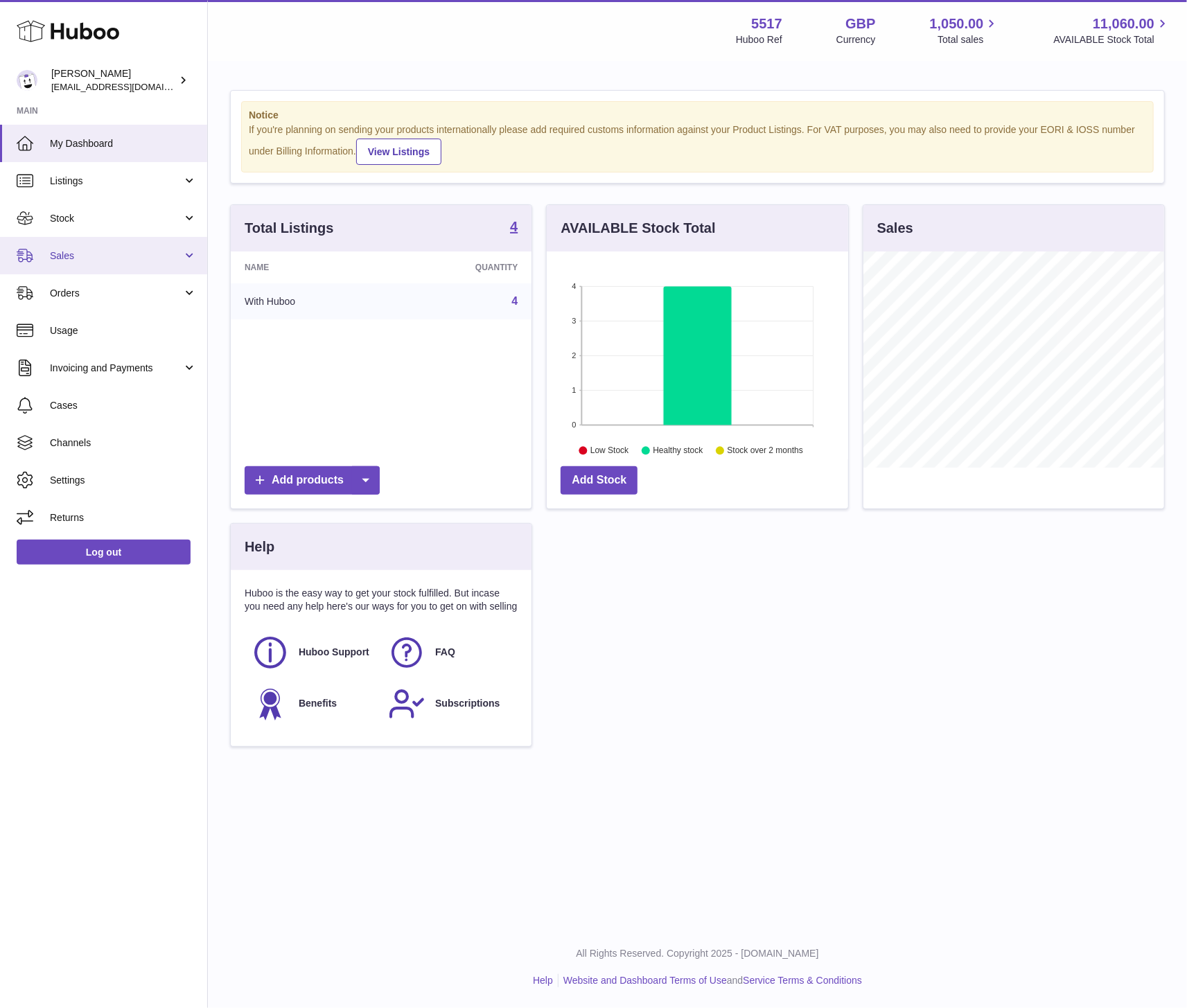 Image resolution: width=1187 pixels, height=1008 pixels. Describe the element at coordinates (610, 451) in the screenshot. I see `text: Low Stock` at that location.